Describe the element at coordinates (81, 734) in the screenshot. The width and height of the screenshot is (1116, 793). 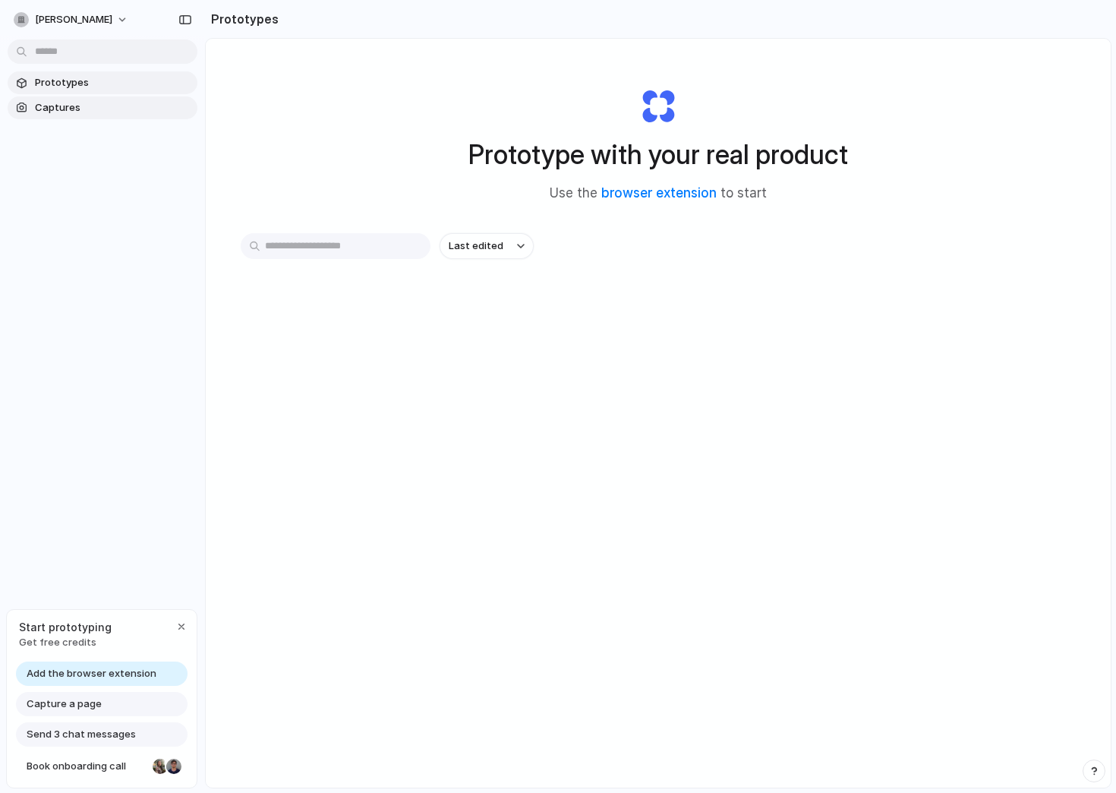
I see `span: Send 3 chat messages` at that location.